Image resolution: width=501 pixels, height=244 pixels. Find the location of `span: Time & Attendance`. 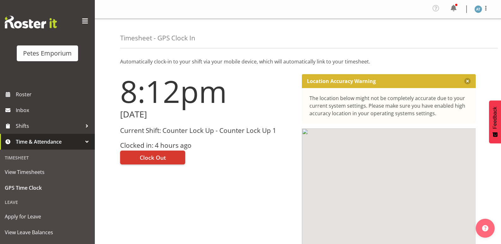

span: Time & Attendance is located at coordinates (49, 142).